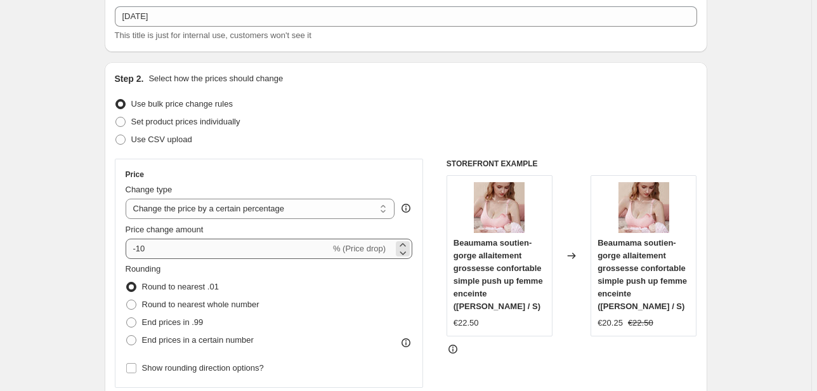  What do you see at coordinates (172, 321) in the screenshot?
I see `span: End prices in .99` at bounding box center [172, 321].